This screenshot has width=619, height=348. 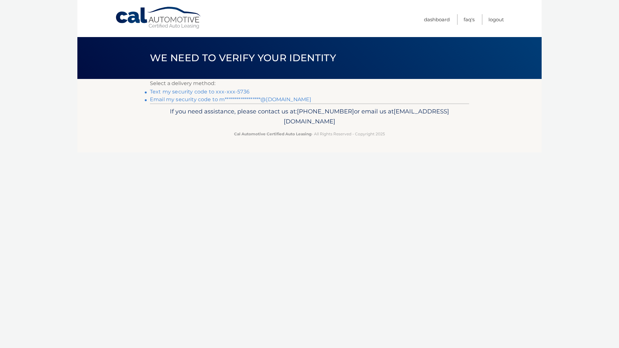 I want to click on p: Select a delivery method:, so click(x=310, y=84).